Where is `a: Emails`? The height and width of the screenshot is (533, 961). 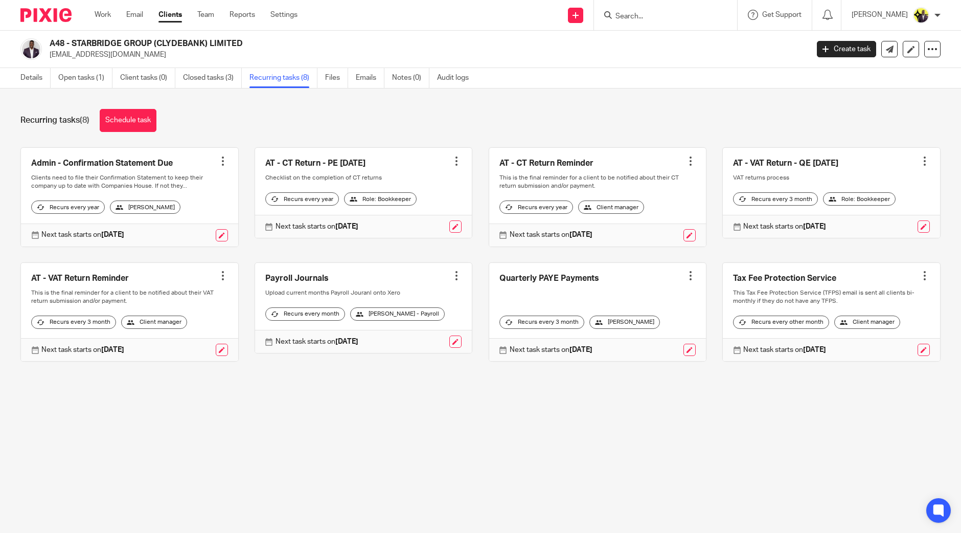
a: Emails is located at coordinates (370, 78).